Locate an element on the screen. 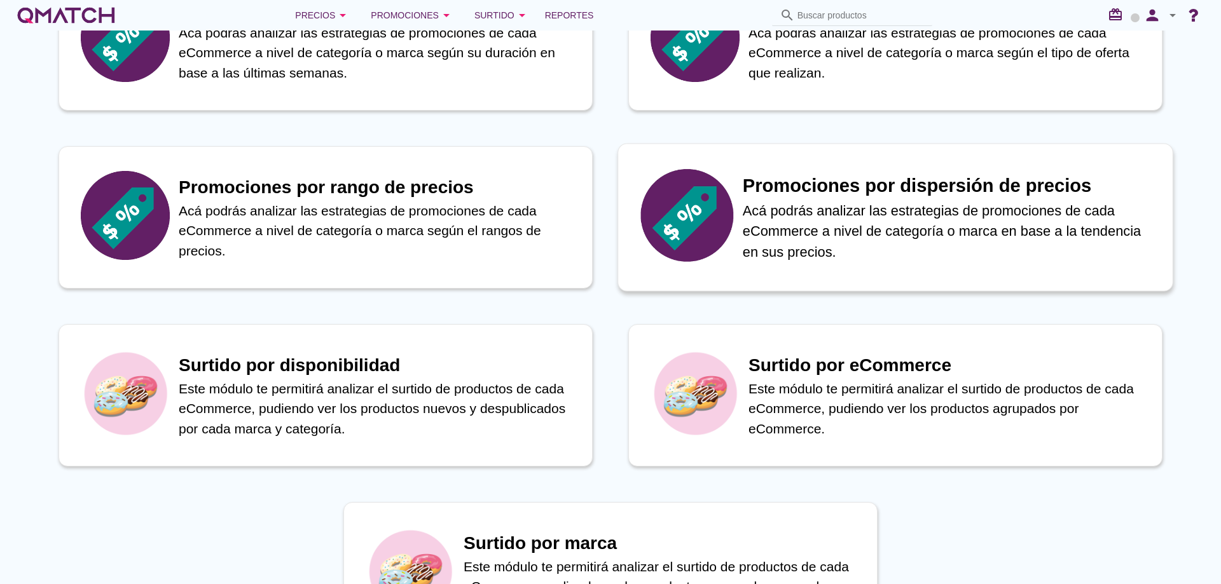  h1: Promociones por rango de precios is located at coordinates (379, 188).